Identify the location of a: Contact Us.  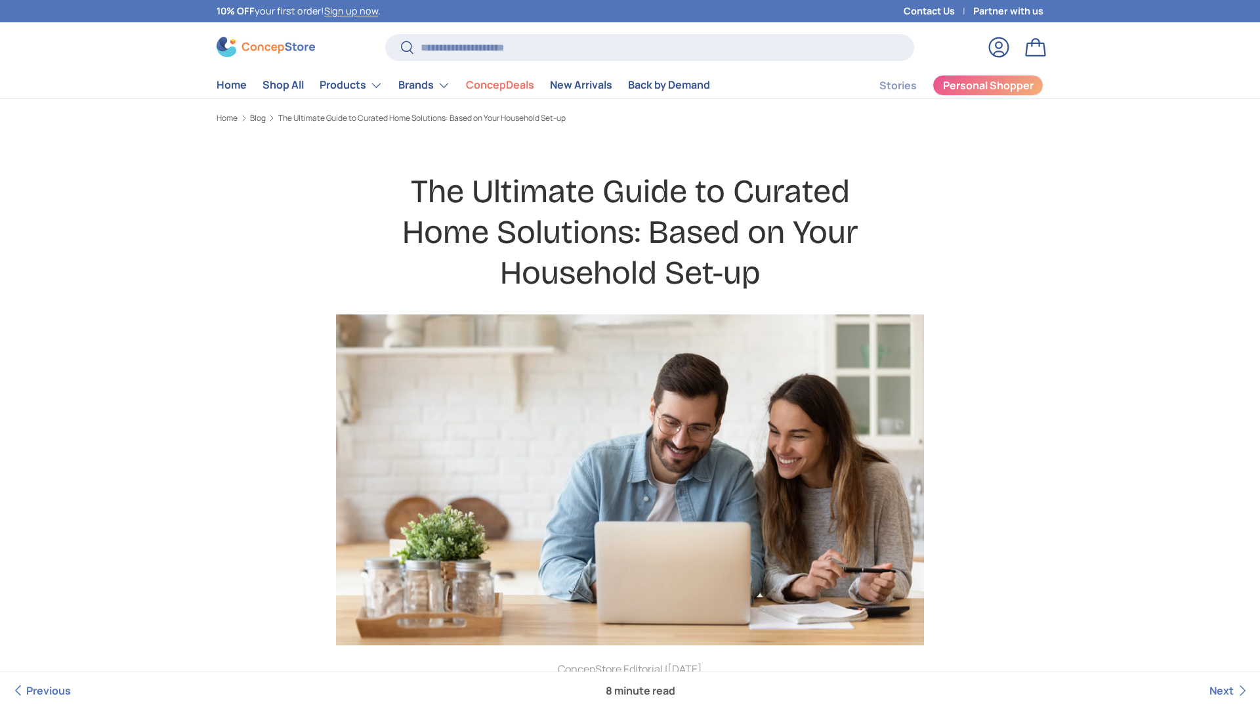
(938, 11).